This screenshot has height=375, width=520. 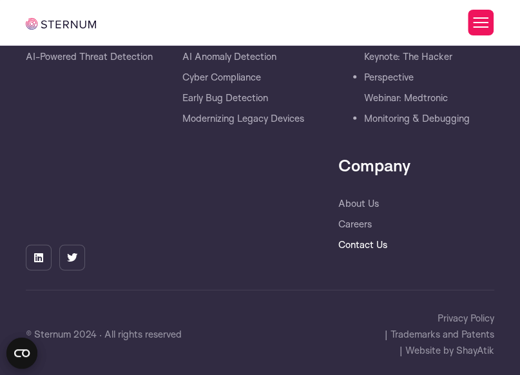 I want to click on button: Open CMP widget, so click(x=22, y=353).